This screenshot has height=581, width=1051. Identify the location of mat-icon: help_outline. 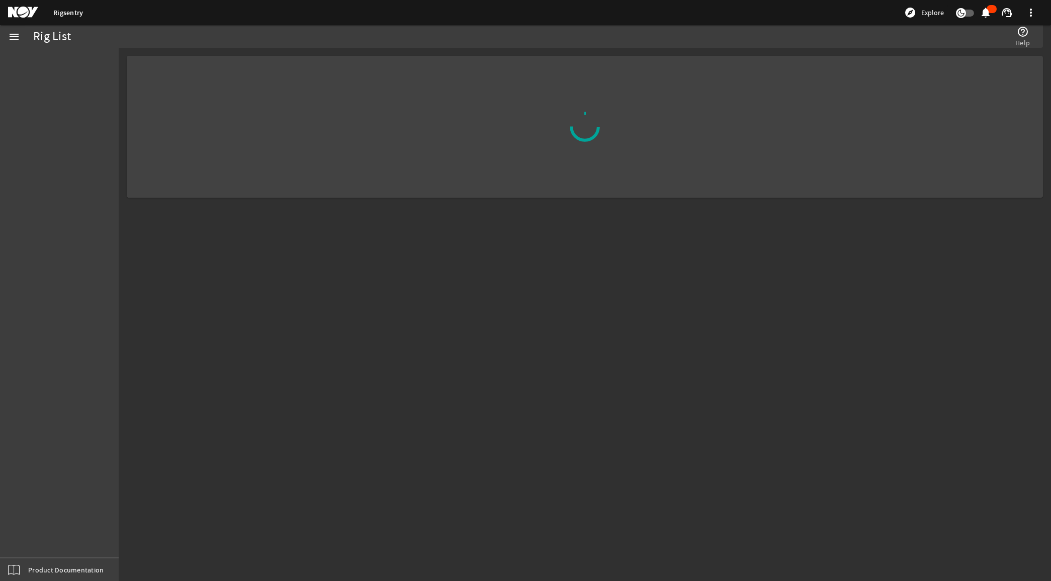
(1023, 32).